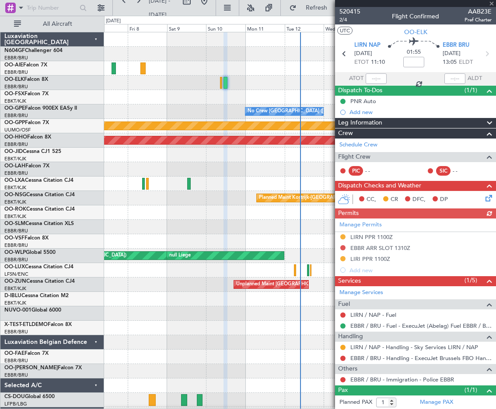 The height and width of the screenshot is (409, 496). Describe the element at coordinates (478, 11) in the screenshot. I see `span: AAB23E` at that location.